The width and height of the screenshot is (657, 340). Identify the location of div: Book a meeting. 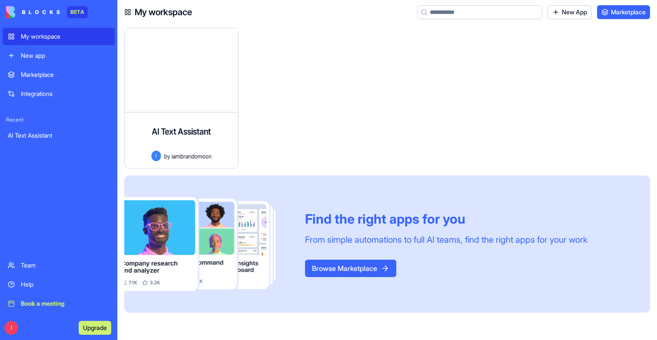
(65, 304).